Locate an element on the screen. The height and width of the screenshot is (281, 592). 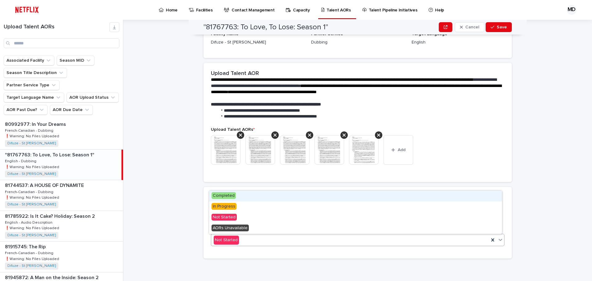
span: Target Language is located at coordinates (429, 34).